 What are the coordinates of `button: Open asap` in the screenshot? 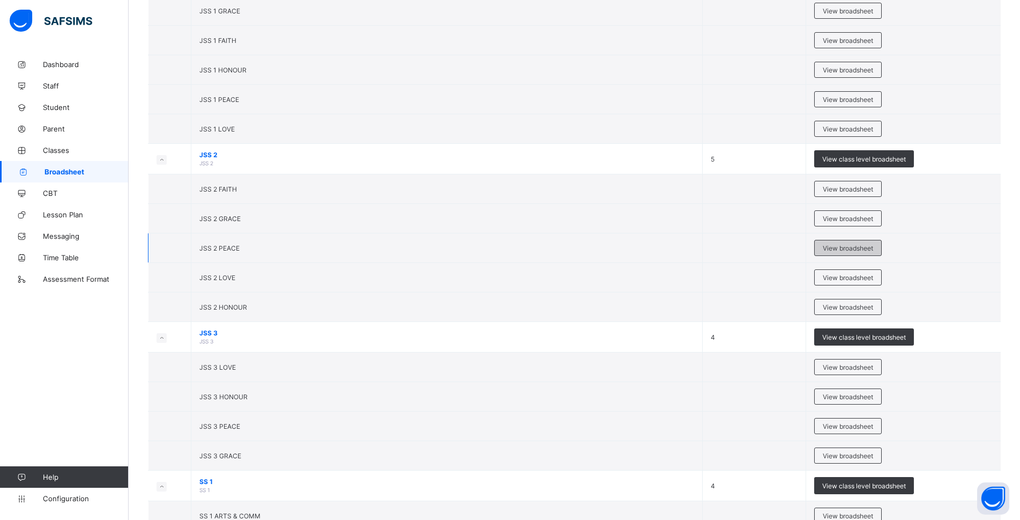 It's located at (994, 498).